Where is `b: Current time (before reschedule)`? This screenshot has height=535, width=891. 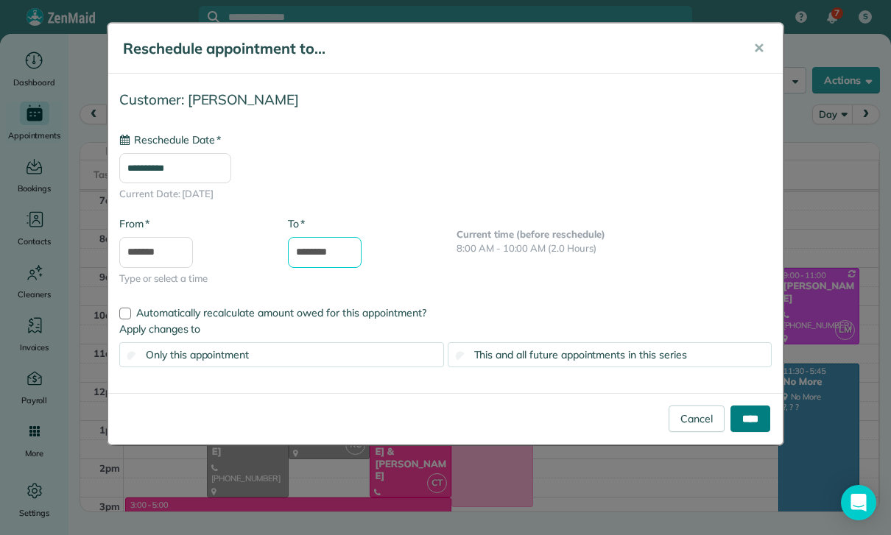
b: Current time (before reschedule) is located at coordinates (531, 234).